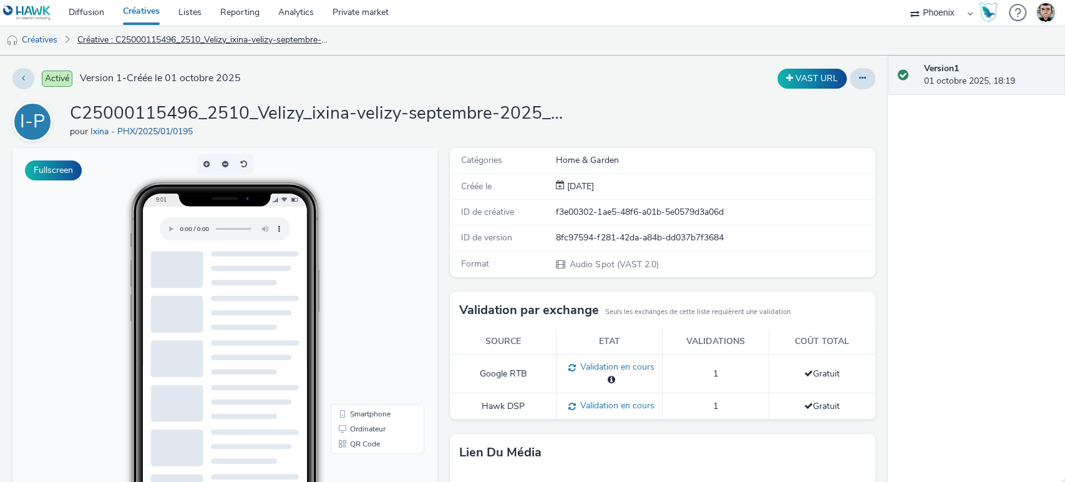 The image size is (1065, 482). Describe the element at coordinates (144, 131) in the screenshot. I see `a: Ixina - PHX/2025/01/0195` at that location.